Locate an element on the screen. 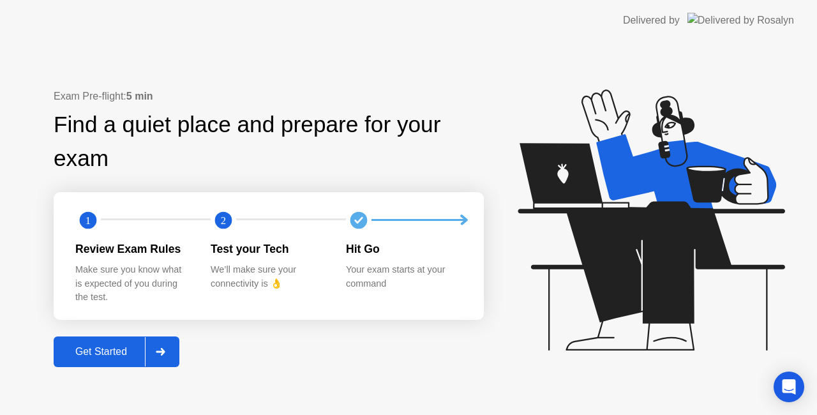  div: Your exam starts at your command is located at coordinates (403, 276).